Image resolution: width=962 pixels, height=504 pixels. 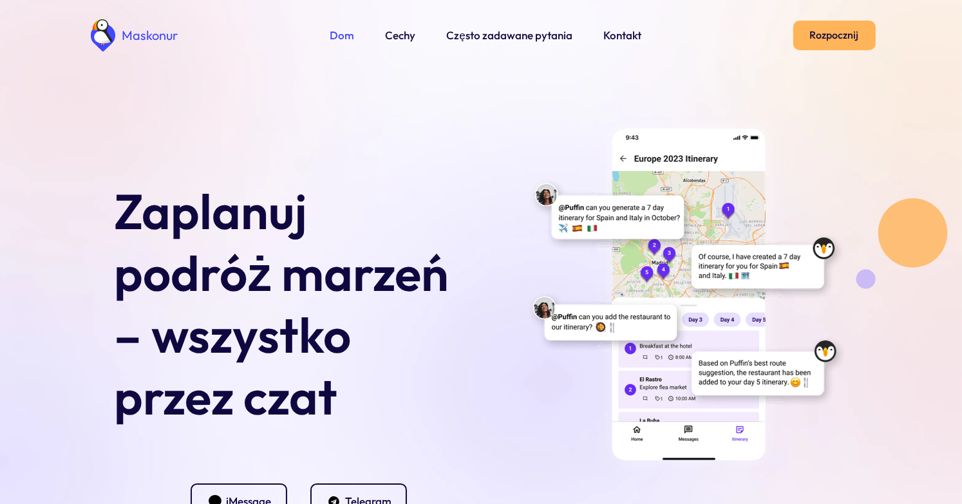 I want to click on font: Zaplanuj podróż marzeń – wszystko przez czat, so click(x=281, y=304).